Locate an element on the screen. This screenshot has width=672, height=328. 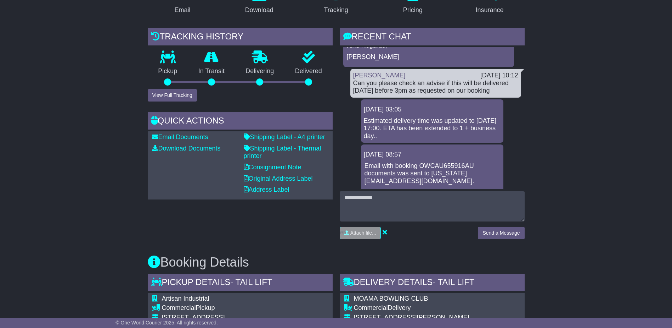
p: Pickup is located at coordinates (168, 71).